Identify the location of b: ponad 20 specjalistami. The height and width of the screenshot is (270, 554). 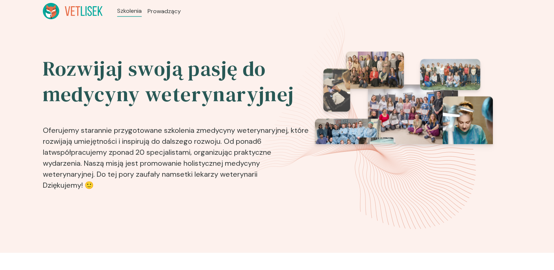
(151, 152).